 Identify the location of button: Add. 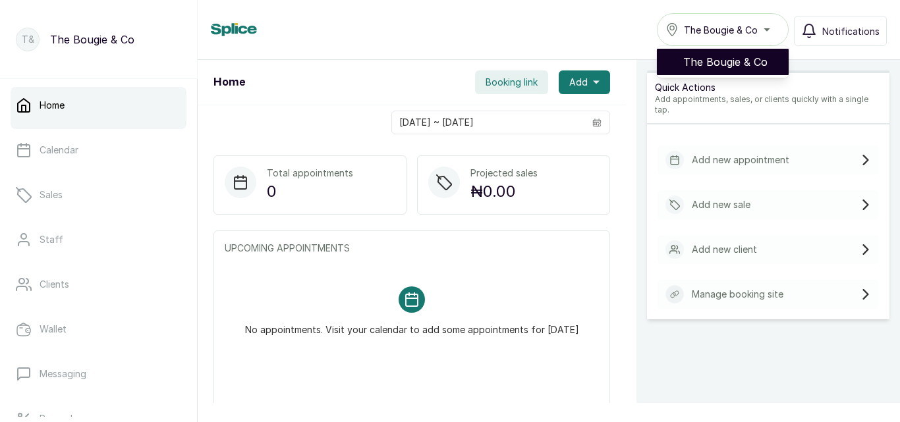
(585, 82).